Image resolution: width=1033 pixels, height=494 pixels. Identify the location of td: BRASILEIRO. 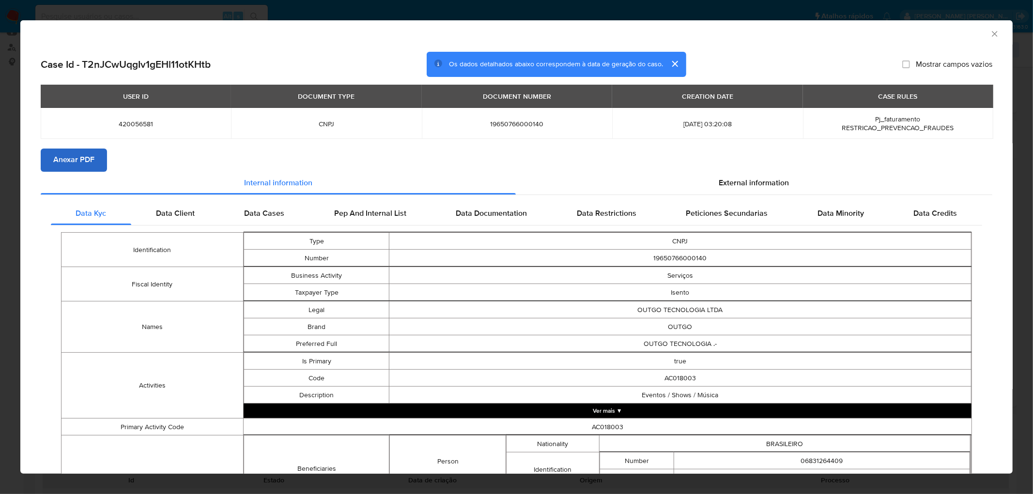
(784, 444).